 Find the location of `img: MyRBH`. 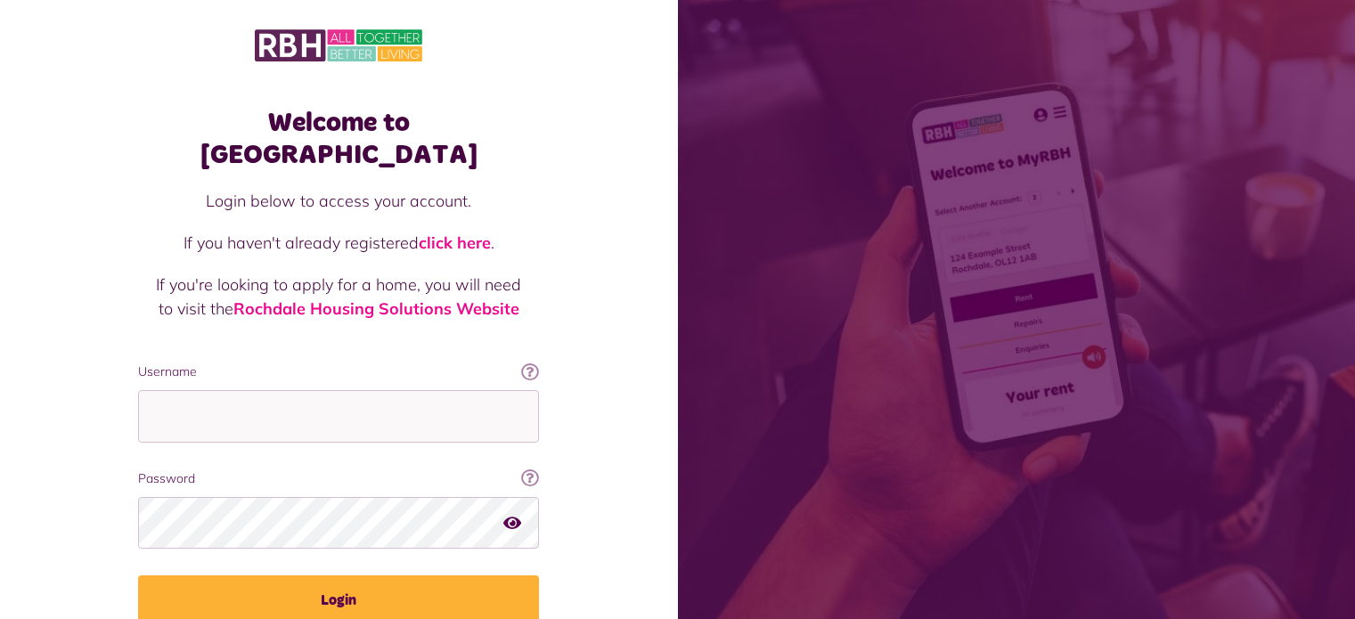

img: MyRBH is located at coordinates (339, 45).